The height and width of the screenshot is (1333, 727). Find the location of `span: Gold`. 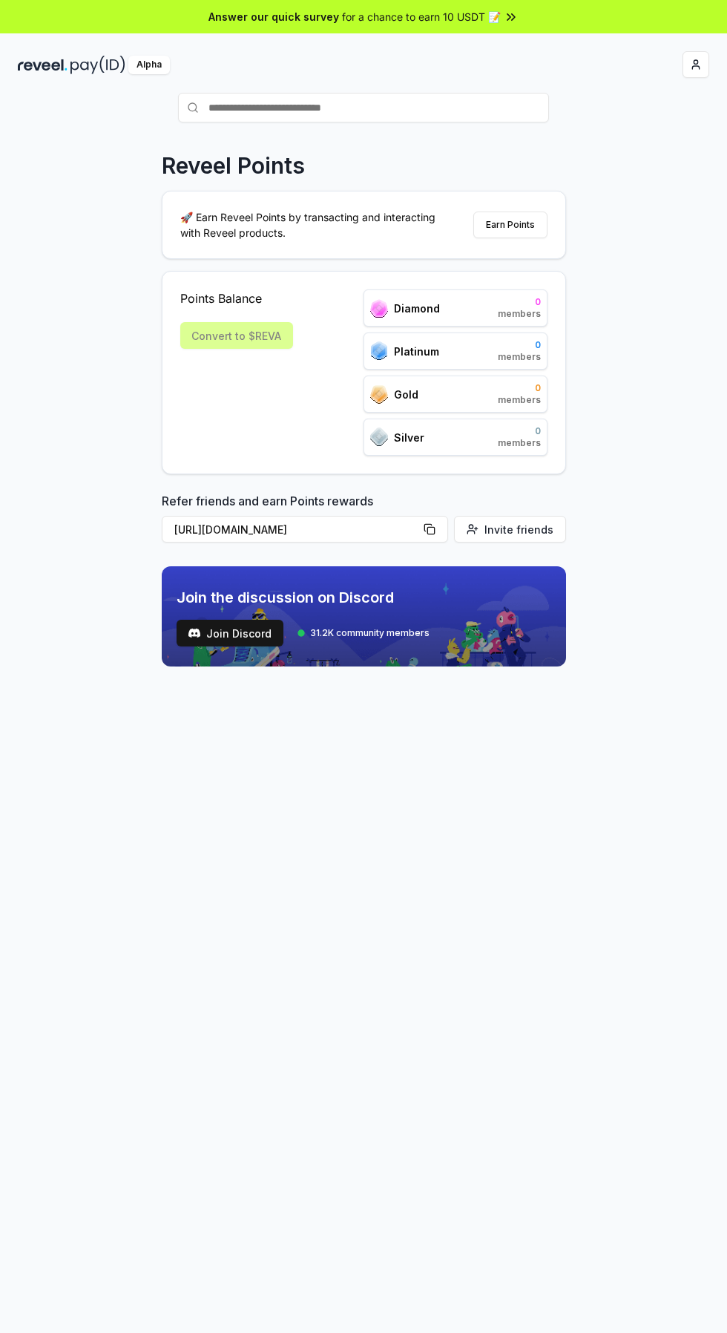

span: Gold is located at coordinates (406, 394).